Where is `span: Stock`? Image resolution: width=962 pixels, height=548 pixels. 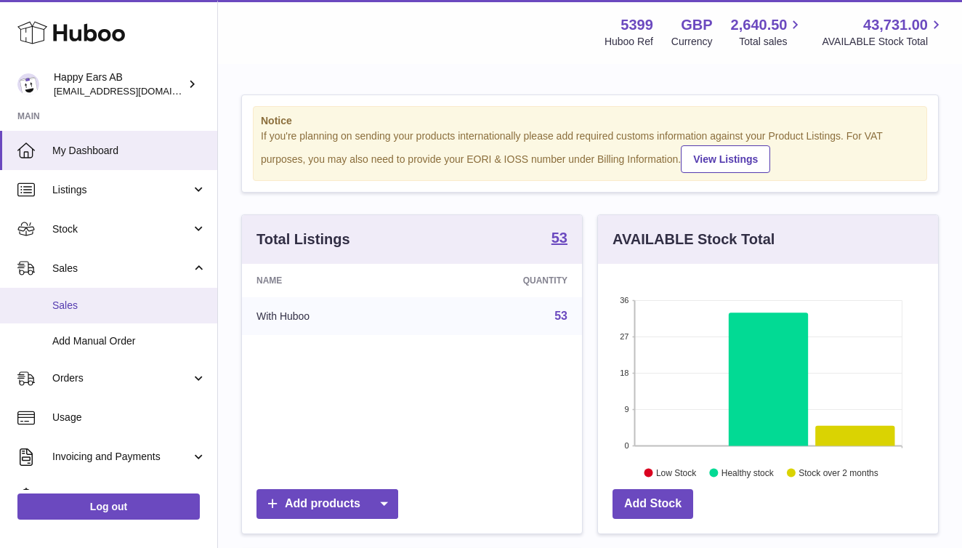
span: Stock is located at coordinates (121, 229).